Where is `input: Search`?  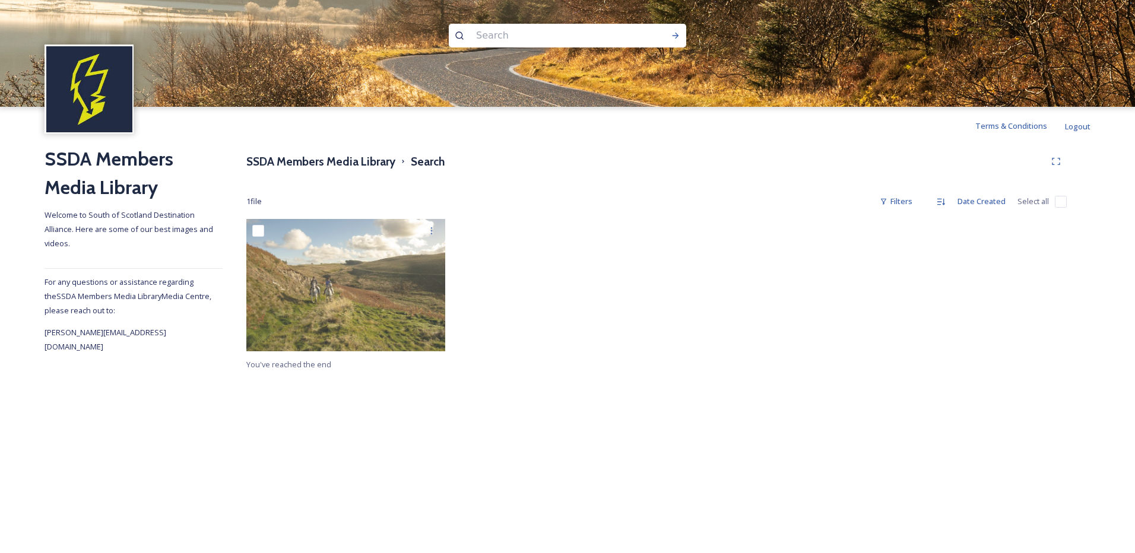 input: Search is located at coordinates (551, 36).